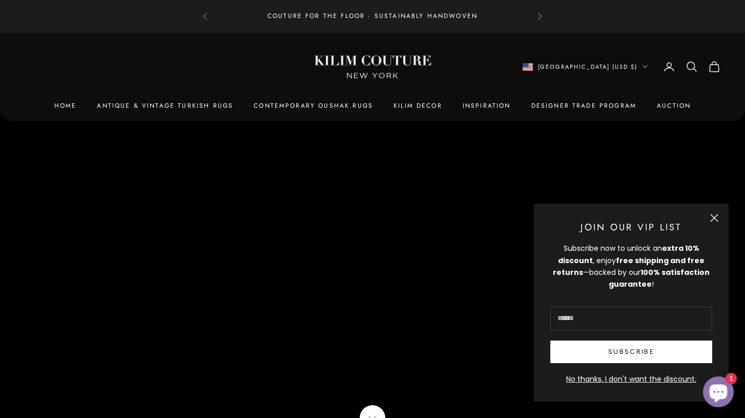 This screenshot has height=418, width=745. What do you see at coordinates (631, 302) in the screenshot?
I see `newsletter-popup: Newsletter popup` at bounding box center [631, 302].